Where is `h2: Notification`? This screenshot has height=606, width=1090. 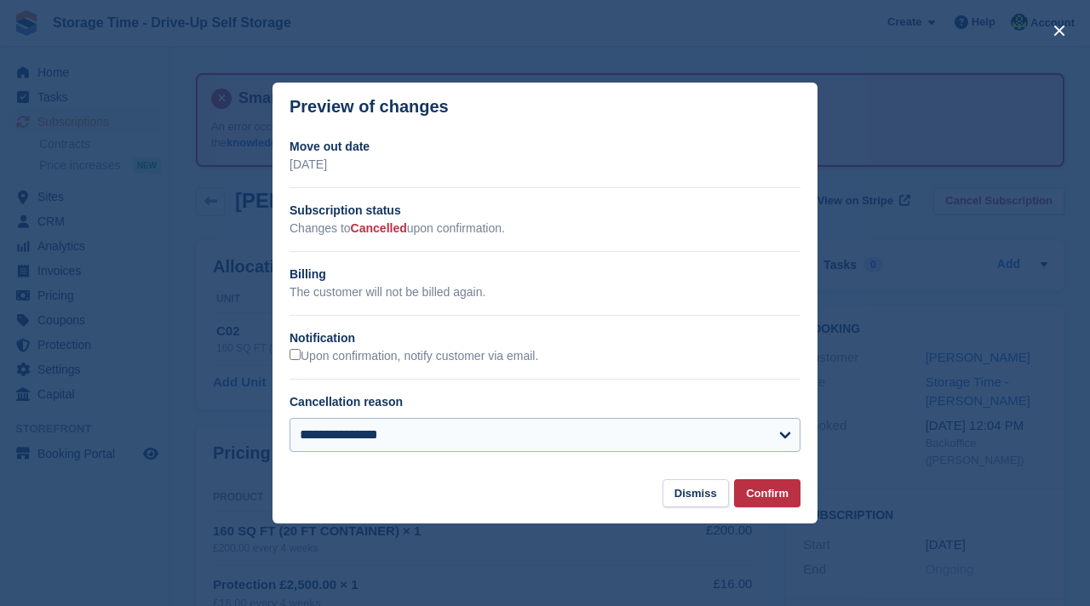
h2: Notification is located at coordinates (545, 338).